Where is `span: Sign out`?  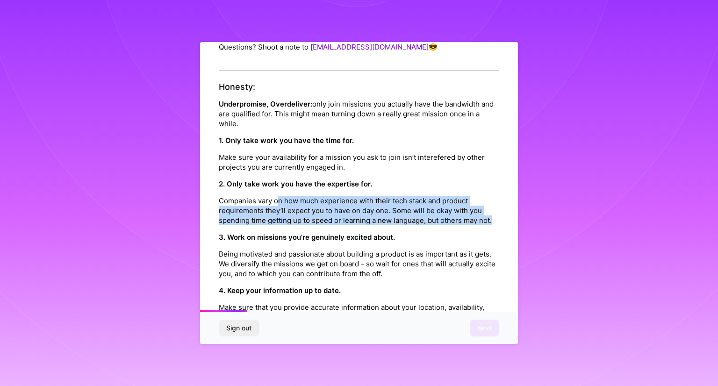 span: Sign out is located at coordinates (239, 328).